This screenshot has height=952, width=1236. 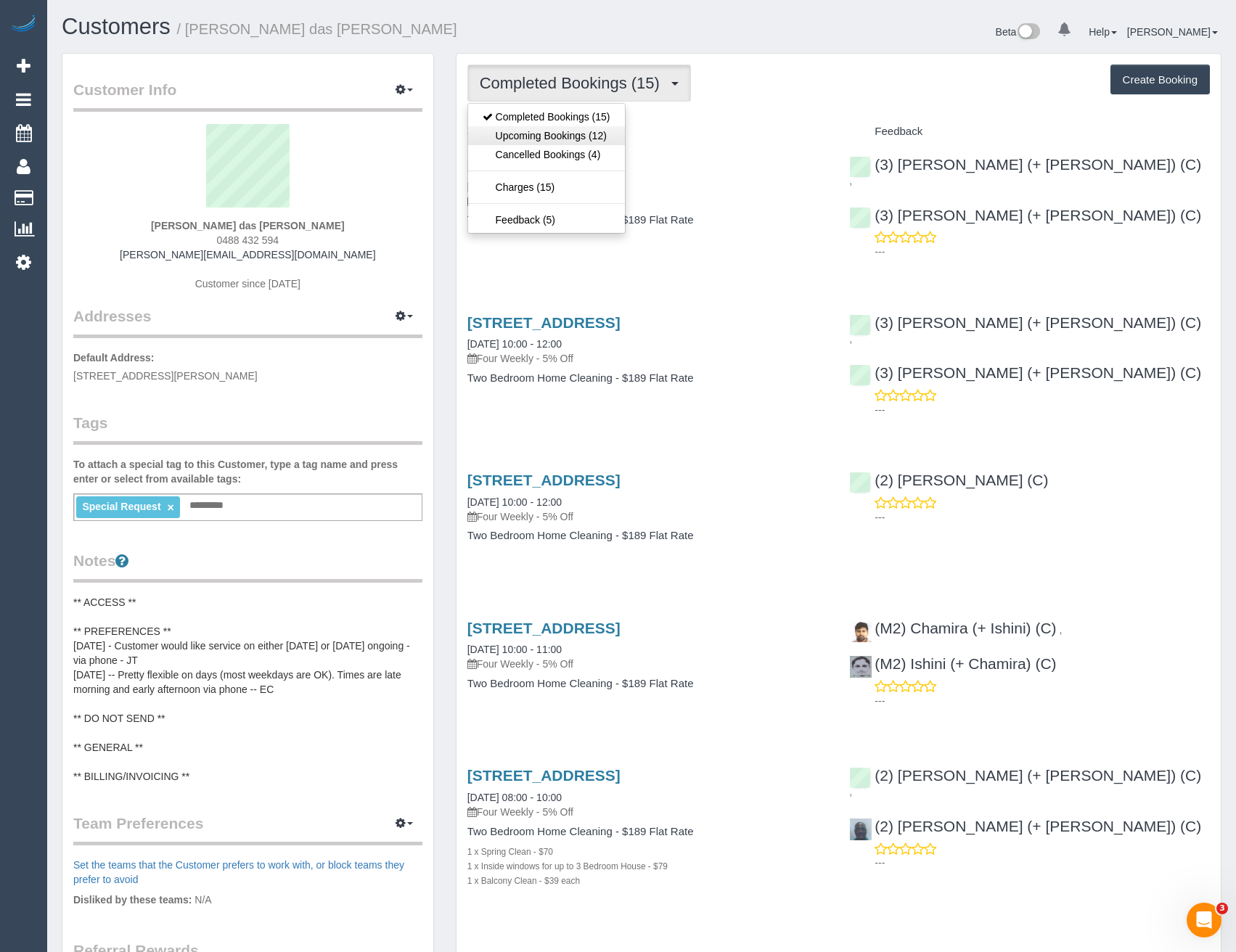 I want to click on h4: Service, so click(x=647, y=131).